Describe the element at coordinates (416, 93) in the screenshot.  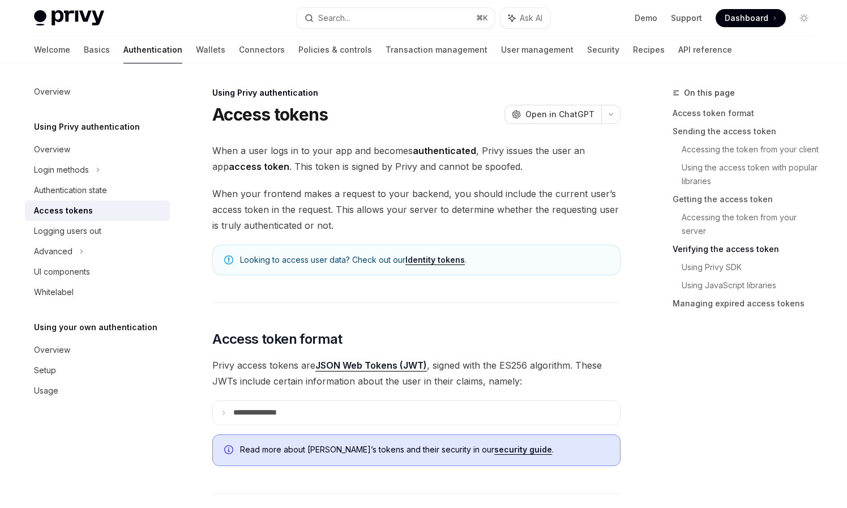
I see `div: Using Privy authentication` at that location.